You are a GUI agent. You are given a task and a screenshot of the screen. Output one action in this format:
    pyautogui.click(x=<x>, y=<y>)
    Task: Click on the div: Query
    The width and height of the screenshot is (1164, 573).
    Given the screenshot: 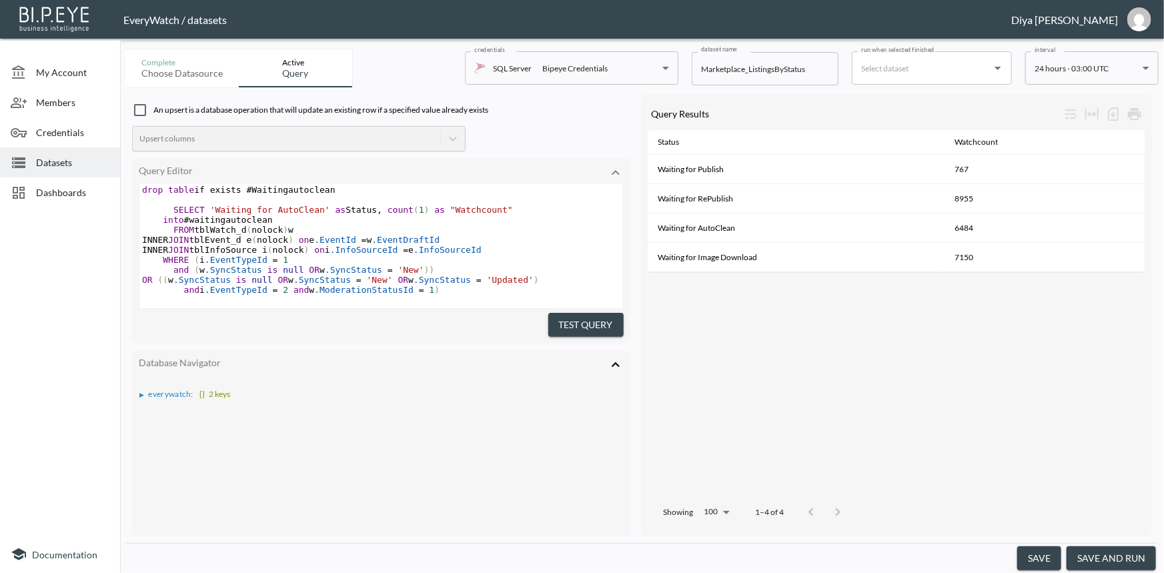 What is the action you would take?
    pyautogui.click(x=295, y=73)
    